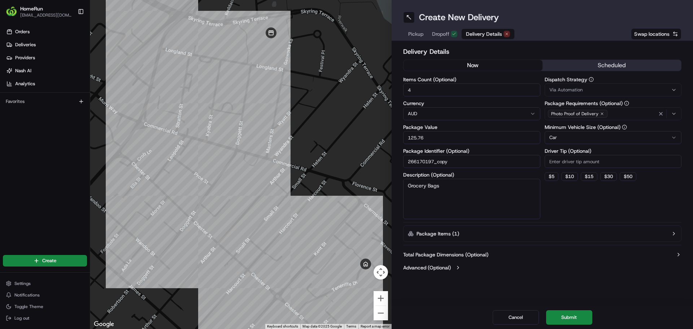 The width and height of the screenshot is (693, 329). I want to click on span: Swap locations, so click(652, 34).